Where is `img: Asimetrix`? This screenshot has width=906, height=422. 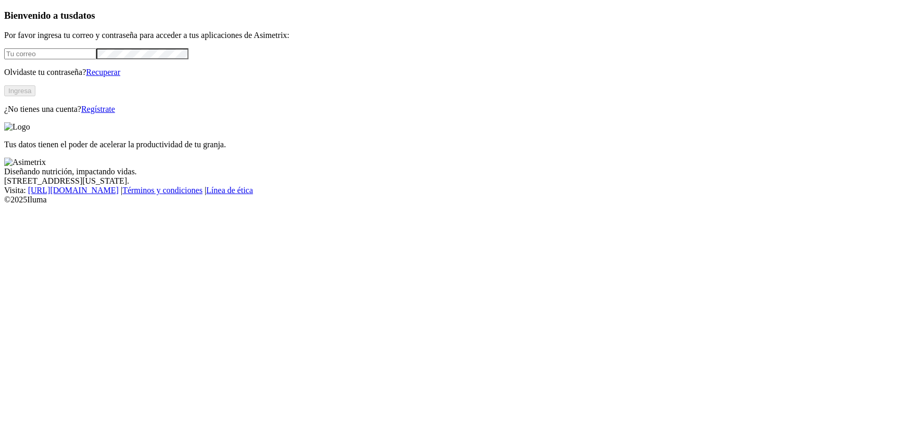 img: Asimetrix is located at coordinates (25, 162).